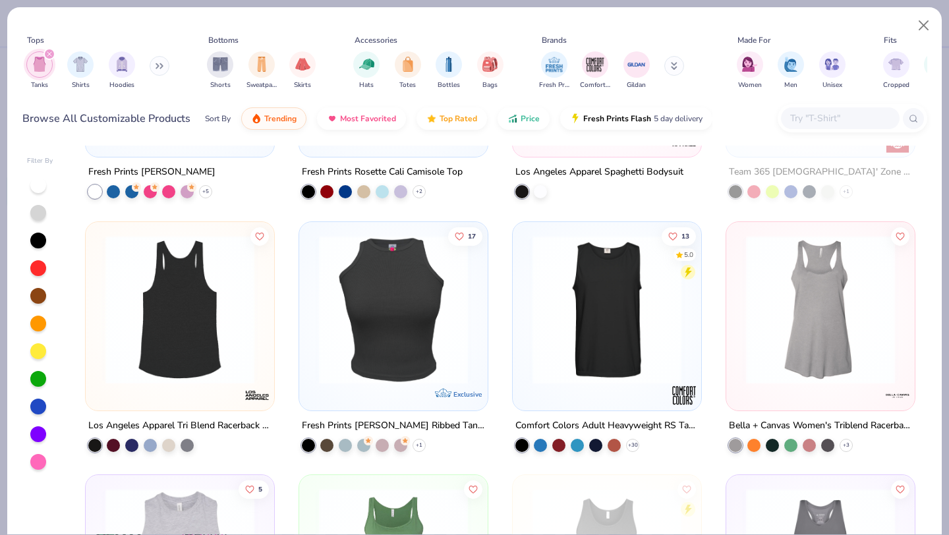 Image resolution: width=949 pixels, height=535 pixels. Describe the element at coordinates (555, 71) in the screenshot. I see `div: filter for Fresh Prints` at that location.